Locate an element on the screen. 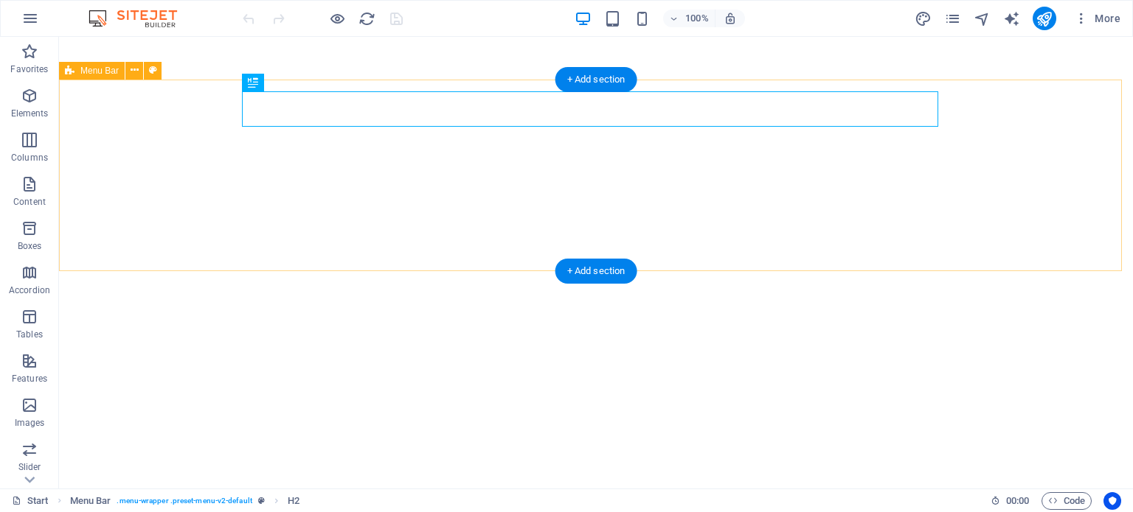 This screenshot has height=512, width=1133. i: AI Writer is located at coordinates (1011, 18).